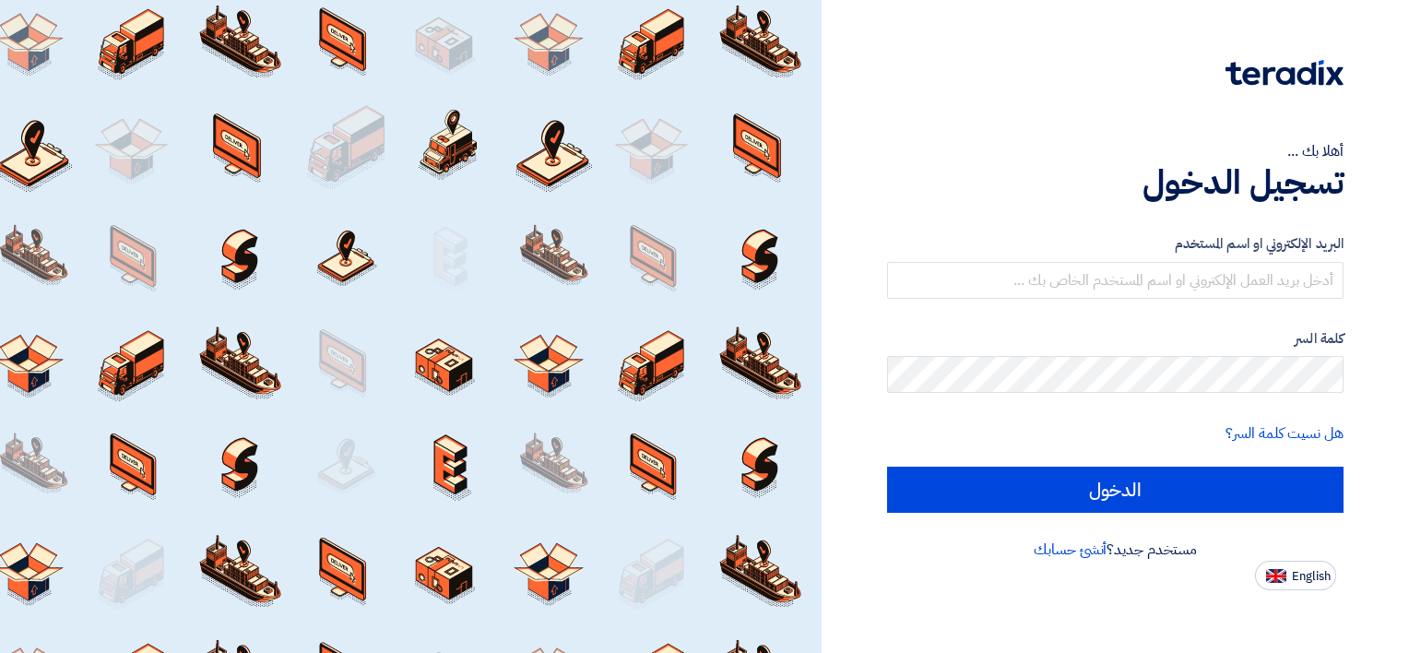 This screenshot has height=653, width=1409. I want to click on input: أدخل بريد العمل الإلكتروني او اسم المستخدم الخاص بك ..., so click(1115, 280).